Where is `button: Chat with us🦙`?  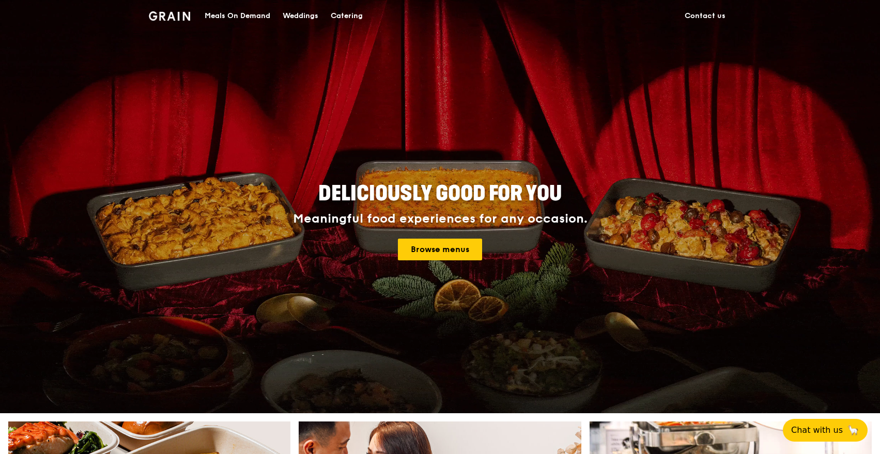
button: Chat with us🦙 is located at coordinates (825, 430).